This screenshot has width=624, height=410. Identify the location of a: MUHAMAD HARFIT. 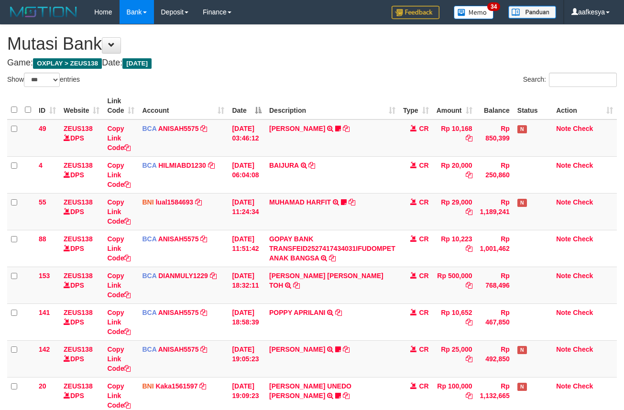
(300, 202).